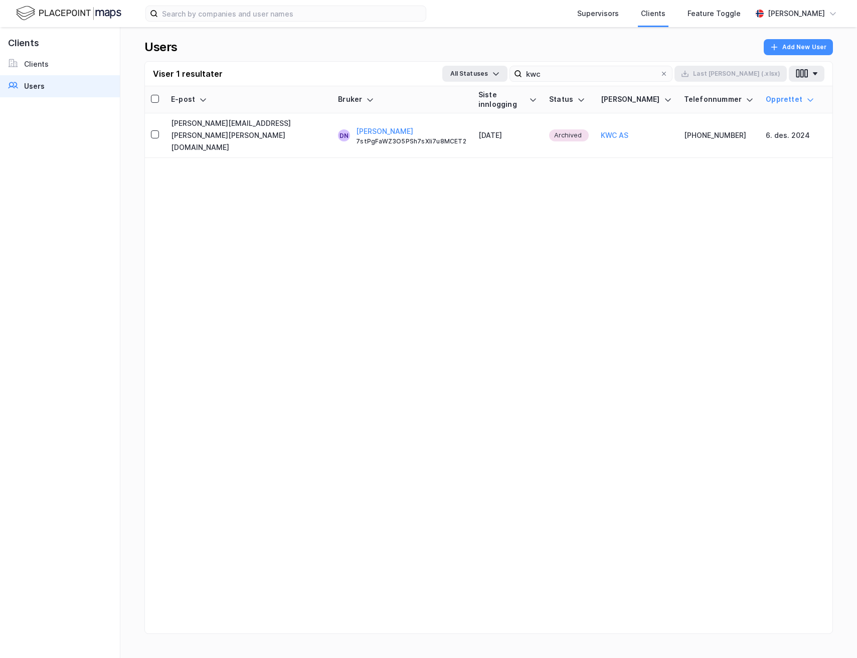 The width and height of the screenshot is (857, 658). What do you see at coordinates (411, 141) in the screenshot?
I see `div: 7stPgFaWZ3O5PSh7sXIi7u8MCET2` at bounding box center [411, 141].